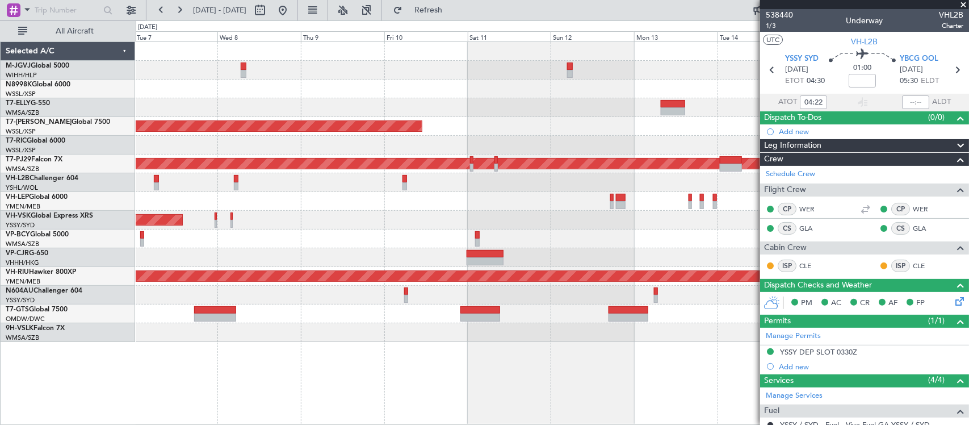  What do you see at coordinates (794, 396) in the screenshot?
I see `a: Manage Services` at bounding box center [794, 396].